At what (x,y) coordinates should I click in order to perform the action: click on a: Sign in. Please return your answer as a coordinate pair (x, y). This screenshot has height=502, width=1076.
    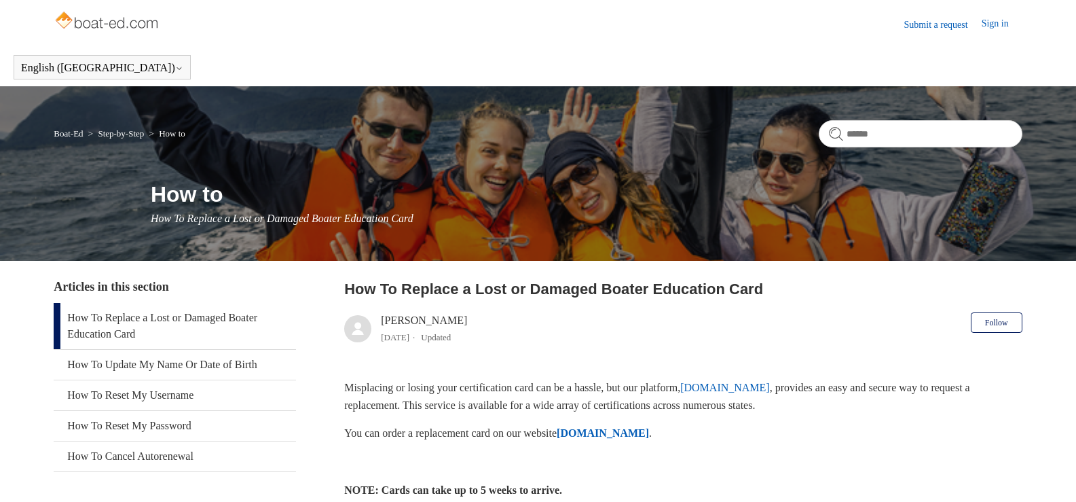
    Looking at the image, I should click on (1002, 24).